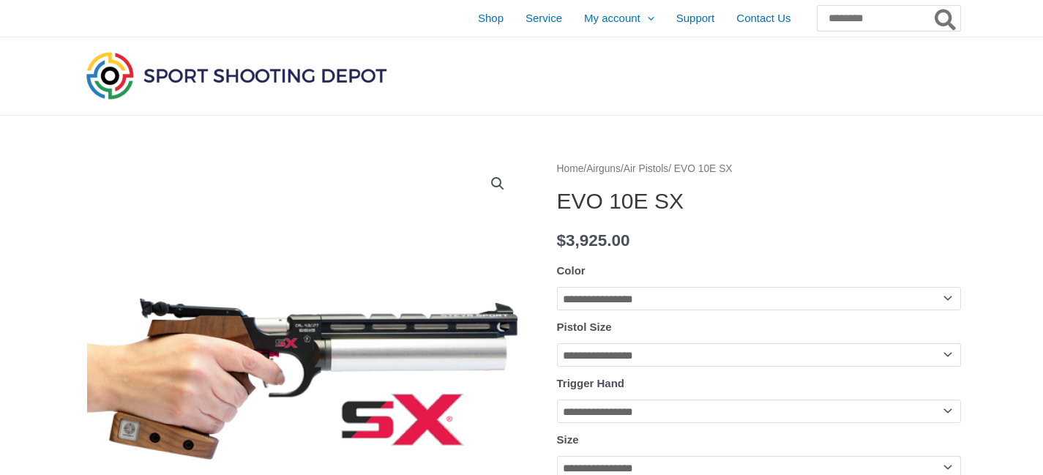  Describe the element at coordinates (645, 168) in the screenshot. I see `a: Air Pistols` at that location.